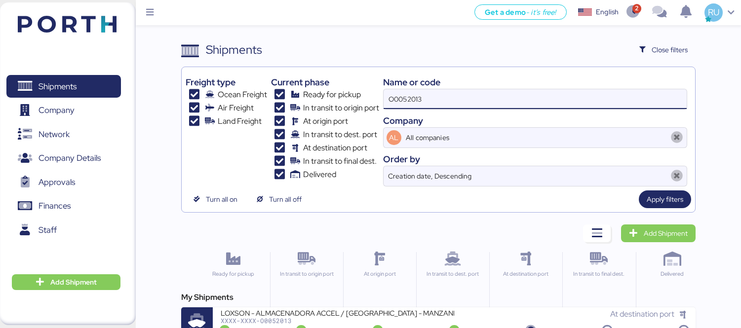 This screenshot has width=741, height=328. I want to click on div: In transit to dest. port, so click(452, 274).